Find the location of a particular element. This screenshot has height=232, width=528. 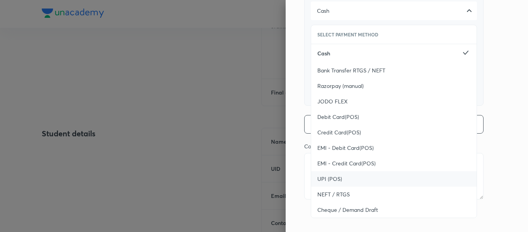

a: Bank Transfer RTGS / NEFT is located at coordinates (394, 70).